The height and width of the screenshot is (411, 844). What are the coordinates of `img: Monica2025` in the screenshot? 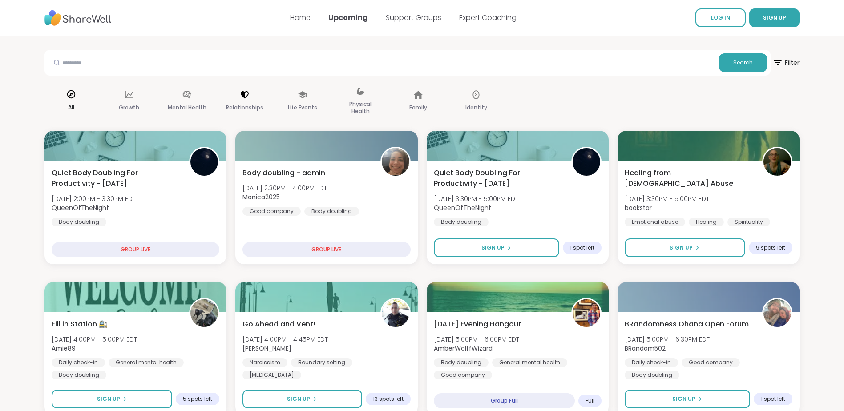 It's located at (396, 162).